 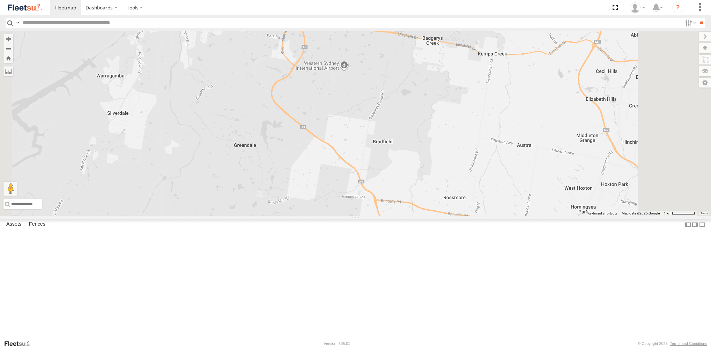 What do you see at coordinates (702, 224) in the screenshot?
I see `label: Hide Summary Table` at bounding box center [702, 224].